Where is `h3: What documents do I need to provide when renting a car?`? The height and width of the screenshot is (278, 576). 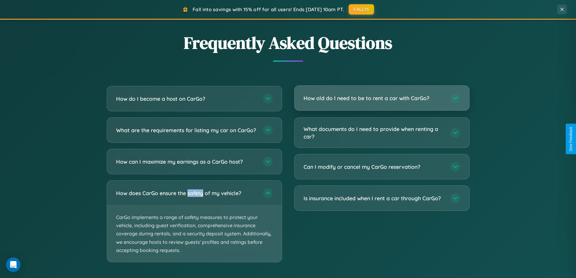 h3: What documents do I need to provide when renting a car? is located at coordinates (374, 132).